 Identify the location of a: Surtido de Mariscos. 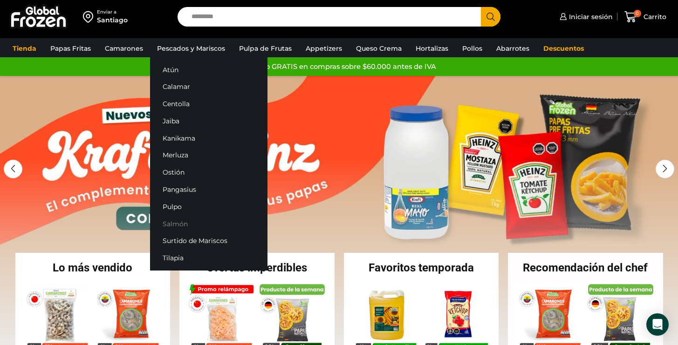
(209, 241).